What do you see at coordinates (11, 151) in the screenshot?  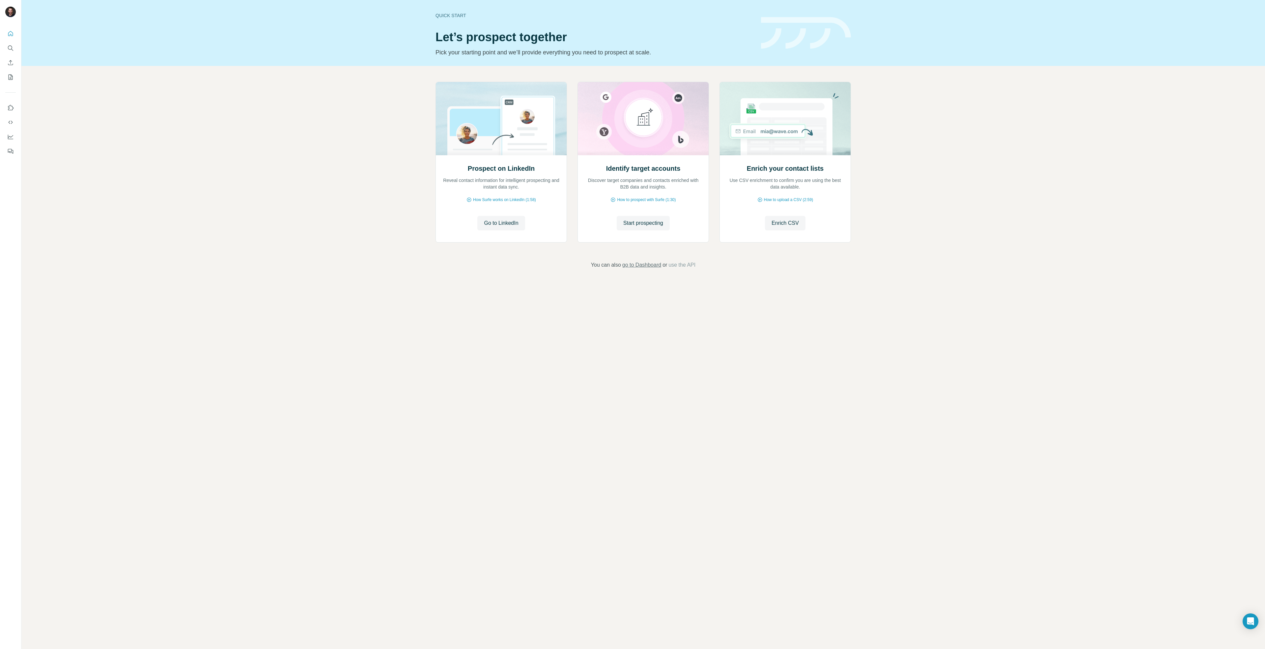 I see `button: Feedback` at bounding box center [11, 151].